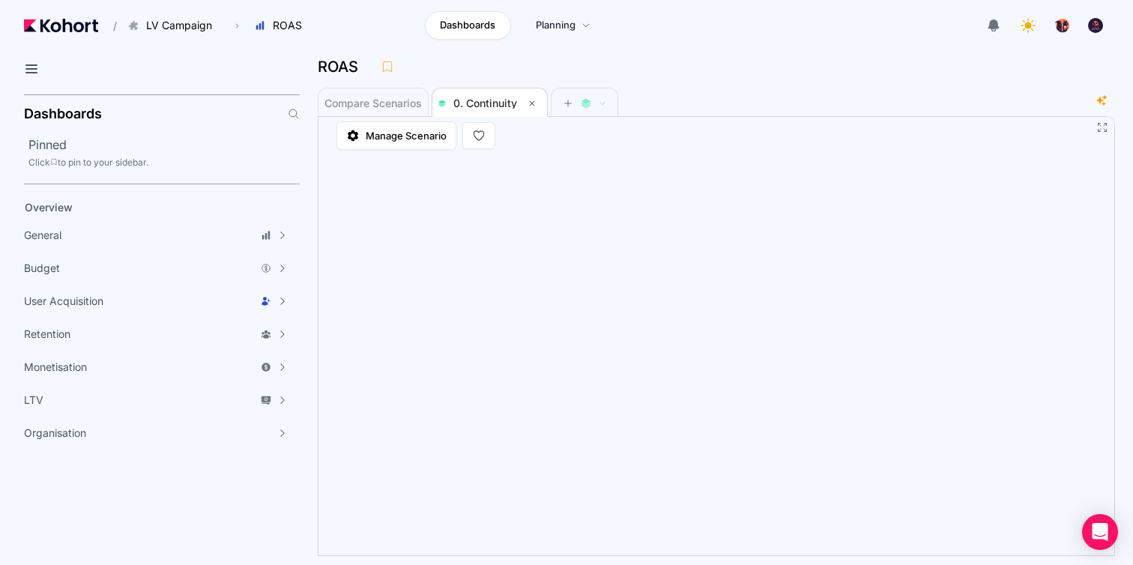 The image size is (1133, 565). Describe the element at coordinates (468, 25) in the screenshot. I see `span: Dashboards` at that location.